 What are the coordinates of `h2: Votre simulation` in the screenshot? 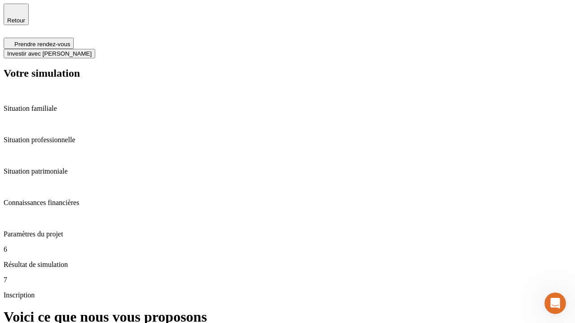 It's located at (287, 73).